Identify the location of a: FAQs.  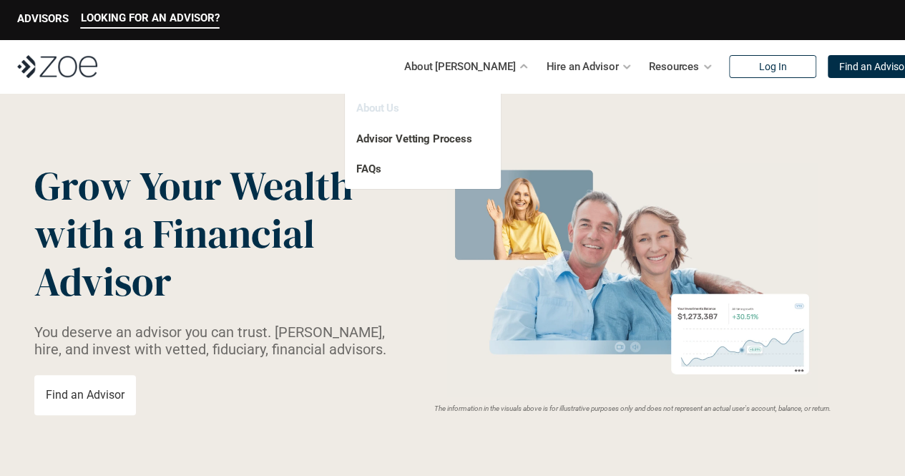
(369, 169).